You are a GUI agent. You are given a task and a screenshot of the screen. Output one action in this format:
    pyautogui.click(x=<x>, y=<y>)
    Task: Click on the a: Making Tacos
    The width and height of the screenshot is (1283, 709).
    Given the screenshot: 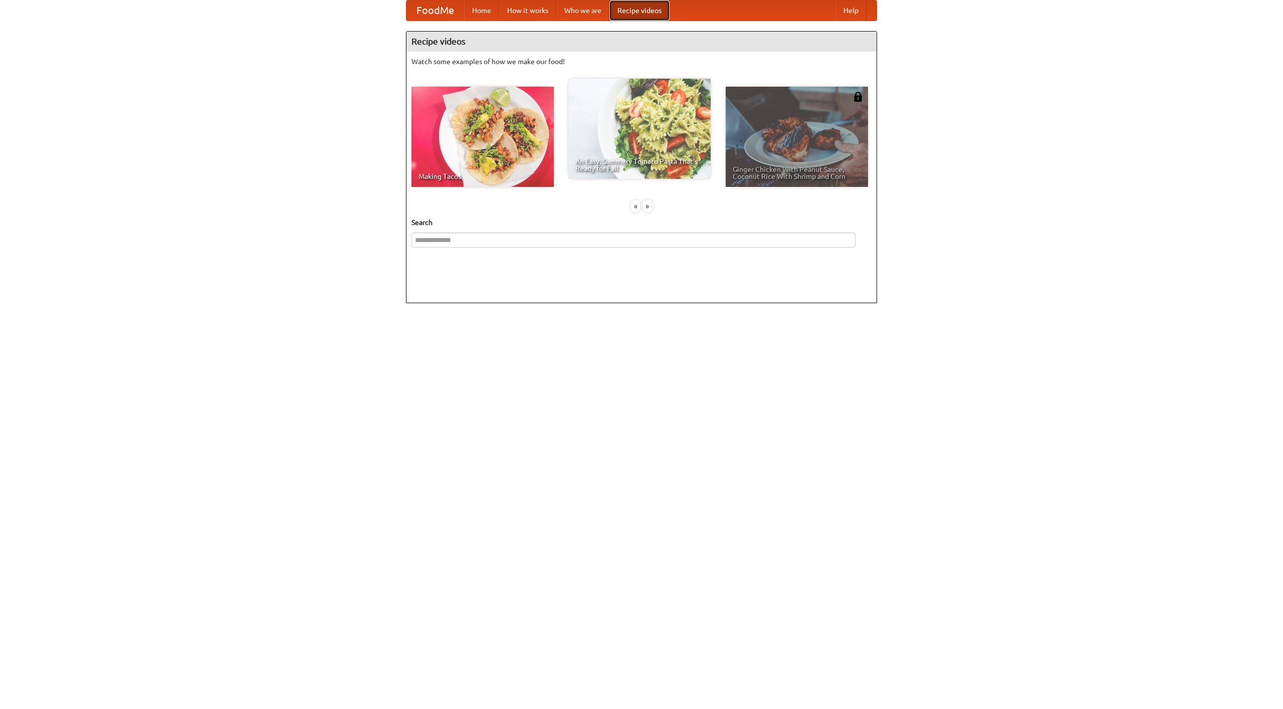 What is the action you would take?
    pyautogui.click(x=483, y=137)
    